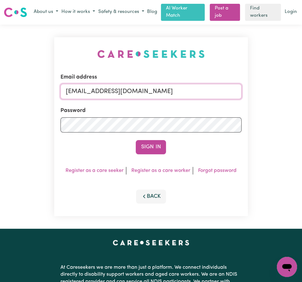 The width and height of the screenshot is (302, 282). Describe the element at coordinates (78, 12) in the screenshot. I see `button: How it works` at that location.